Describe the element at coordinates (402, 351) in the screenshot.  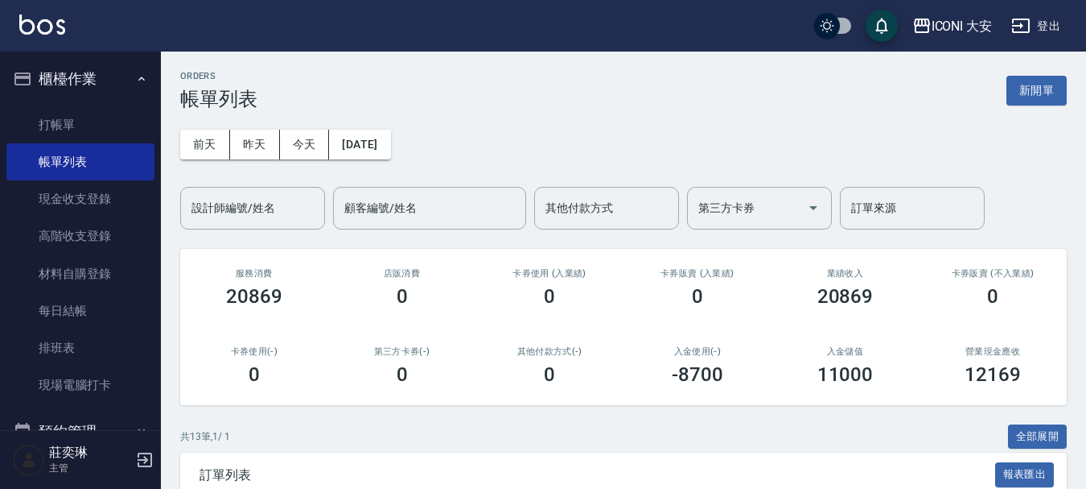
I see `h2: 第三方卡券(-)` at that location.